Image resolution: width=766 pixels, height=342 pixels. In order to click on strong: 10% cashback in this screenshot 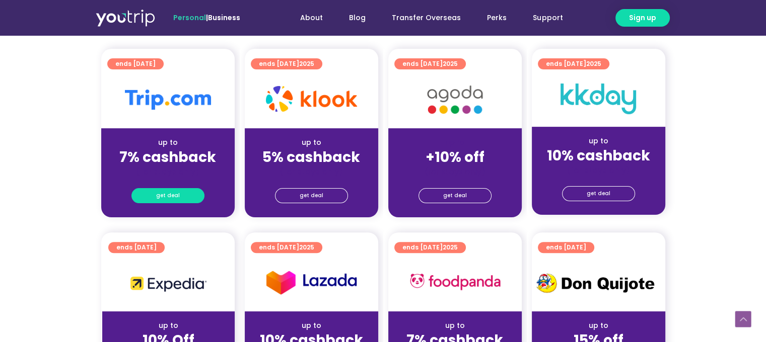, I will do `click(598, 156)`.